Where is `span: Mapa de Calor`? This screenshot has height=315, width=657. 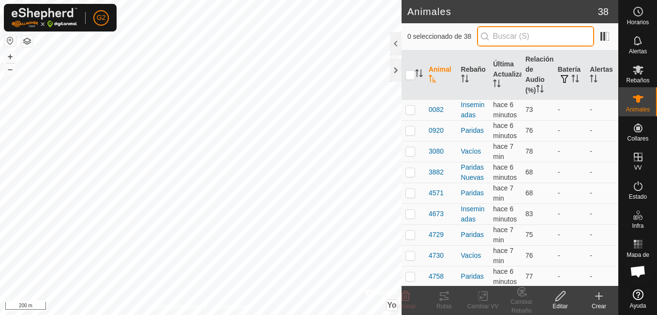 span: Mapa de Calor is located at coordinates (638, 257).